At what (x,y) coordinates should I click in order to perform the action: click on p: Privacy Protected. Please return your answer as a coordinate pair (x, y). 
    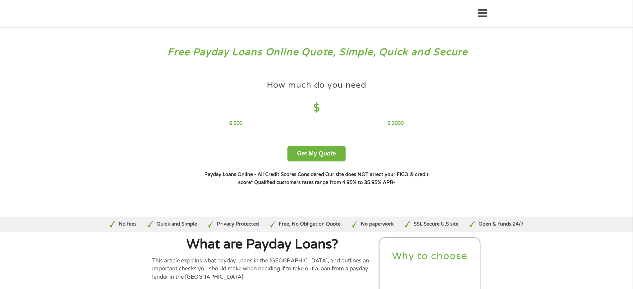
    Looking at the image, I should click on (238, 224).